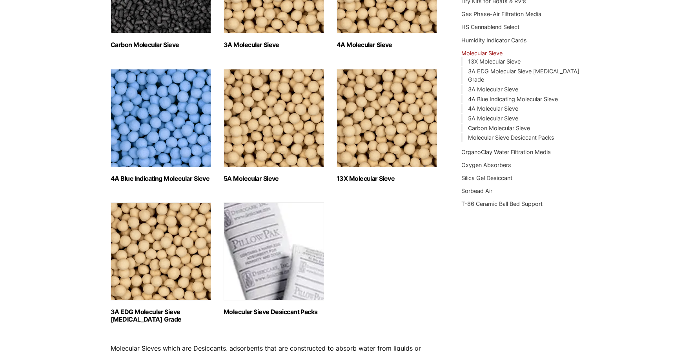 This screenshot has width=692, height=351. What do you see at coordinates (487, 178) in the screenshot?
I see `a: Silica Gel Desiccant` at bounding box center [487, 178].